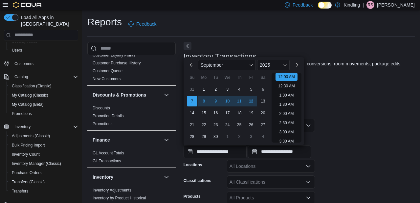  Describe the element at coordinates (27, 173) in the screenshot. I see `a: Purchase Orders` at that location.